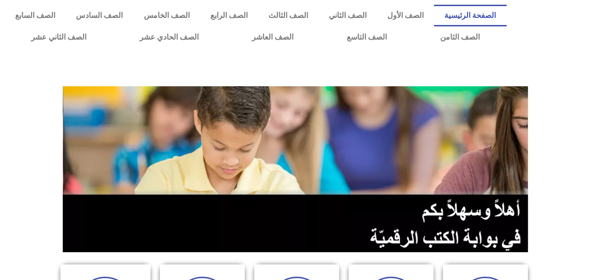 The height and width of the screenshot is (280, 593). What do you see at coordinates (367, 37) in the screenshot?
I see `a: الصف التاسع` at bounding box center [367, 37].